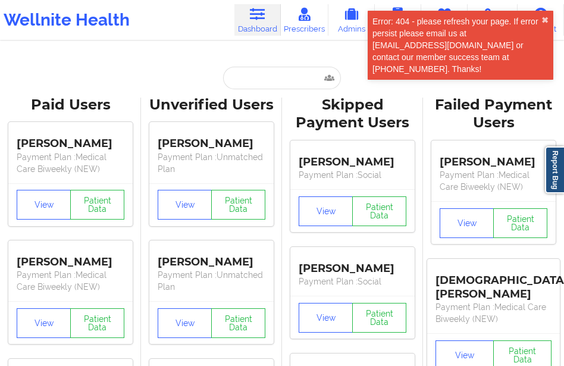  Describe the element at coordinates (493, 20) in the screenshot. I see `a: Medications` at that location.